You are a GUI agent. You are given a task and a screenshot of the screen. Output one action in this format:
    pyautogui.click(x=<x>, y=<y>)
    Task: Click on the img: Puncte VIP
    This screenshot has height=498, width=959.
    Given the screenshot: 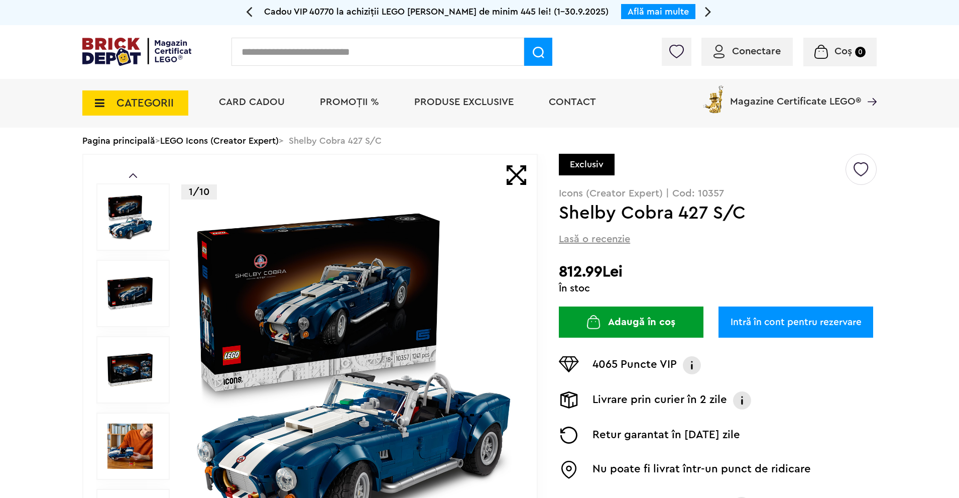 What is the action you would take?
    pyautogui.click(x=569, y=364)
    